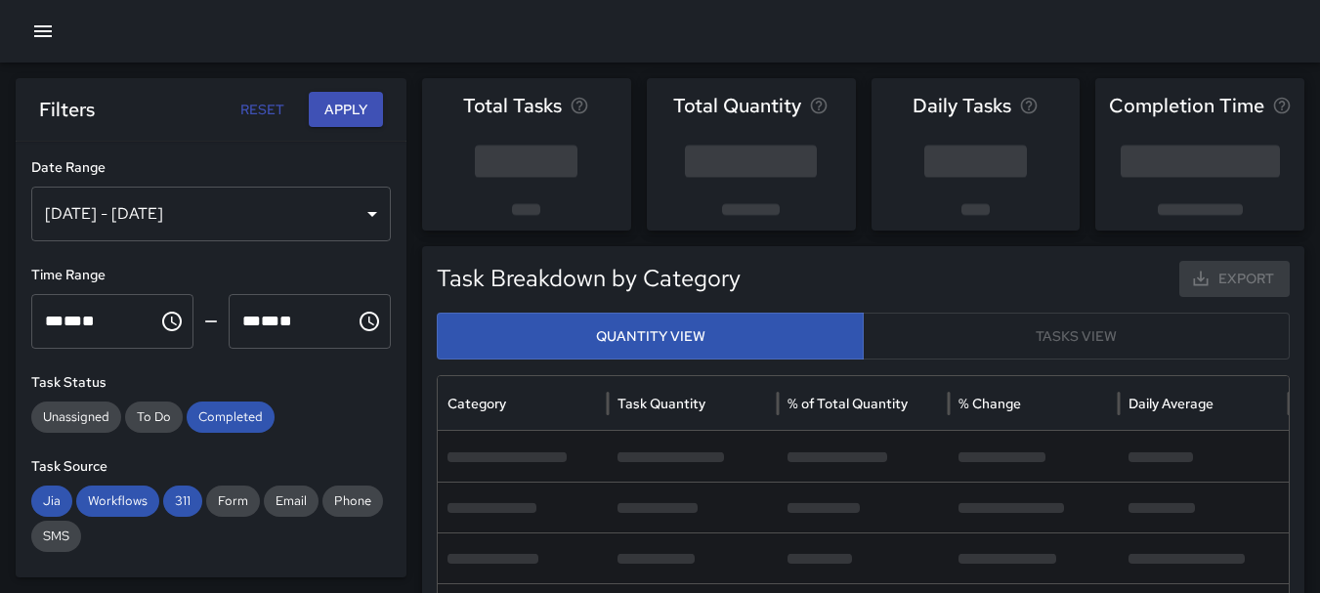  Describe the element at coordinates (232, 501) in the screenshot. I see `div: Form` at that location.